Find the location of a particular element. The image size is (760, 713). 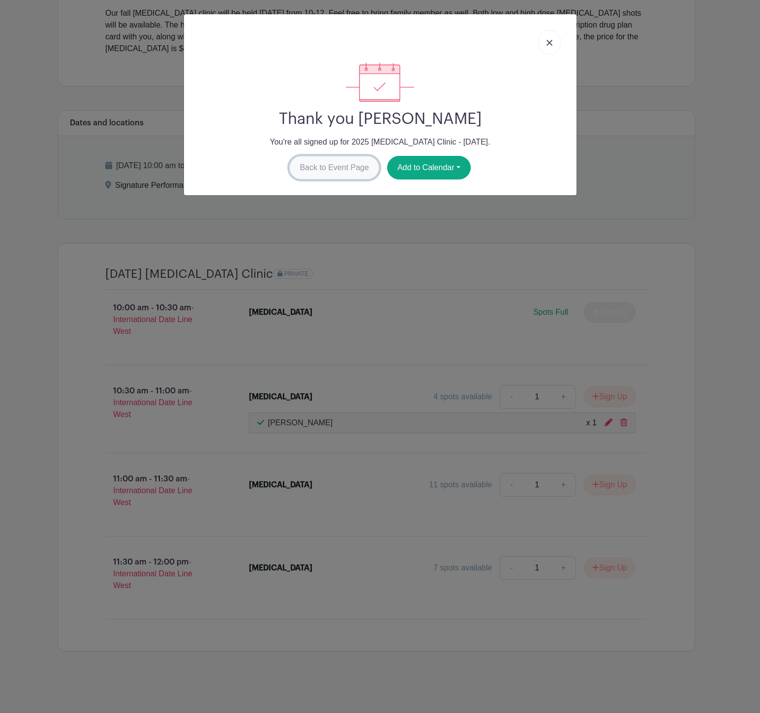

img: signup_complete-c468d5dda3e2740ee63a24cb0ba0d3ce5d8a4ecd24259e683200fb1569d990c8.svg is located at coordinates (380, 82).